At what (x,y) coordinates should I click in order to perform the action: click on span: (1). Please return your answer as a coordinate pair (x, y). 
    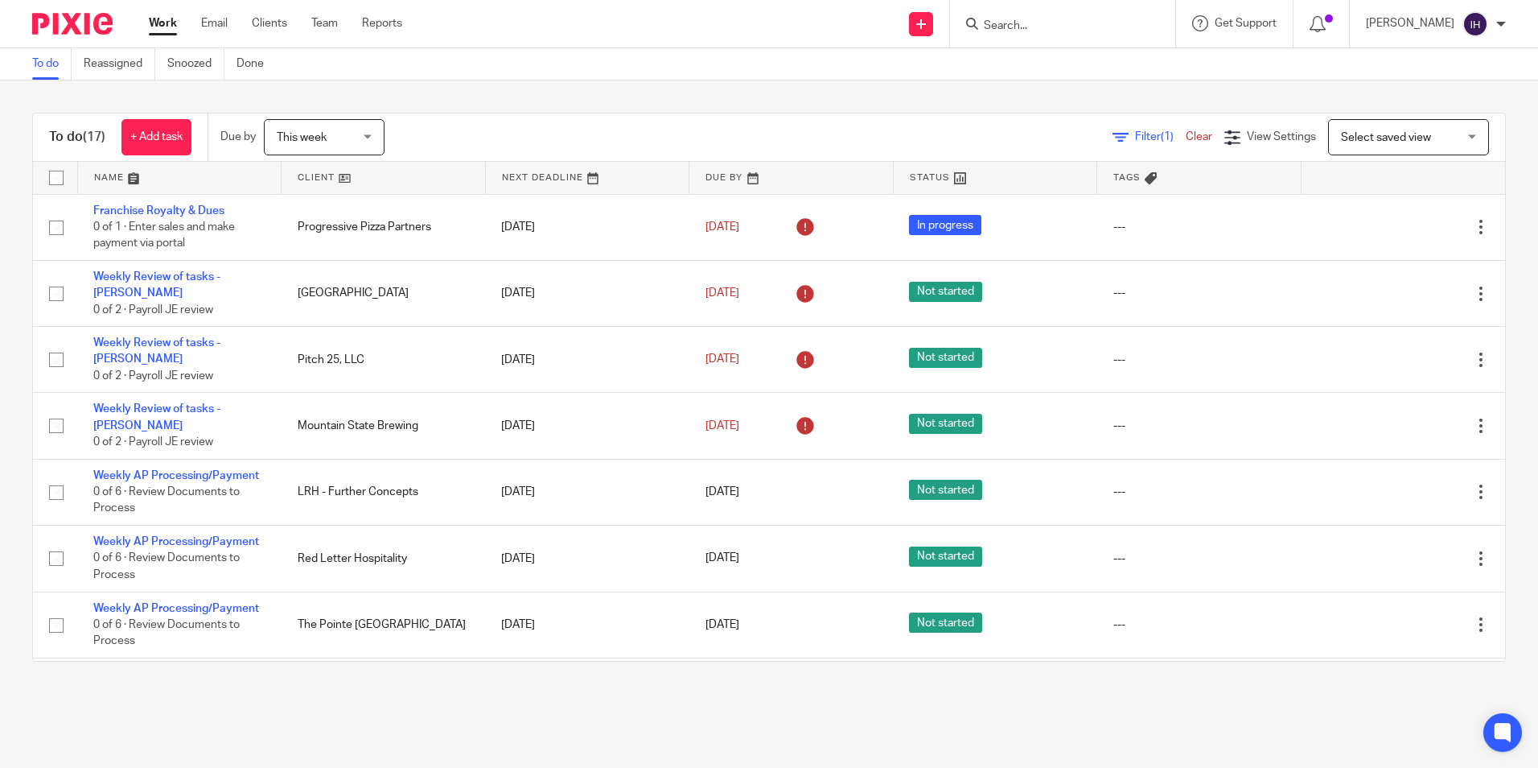
    Looking at the image, I should click on (1167, 137).